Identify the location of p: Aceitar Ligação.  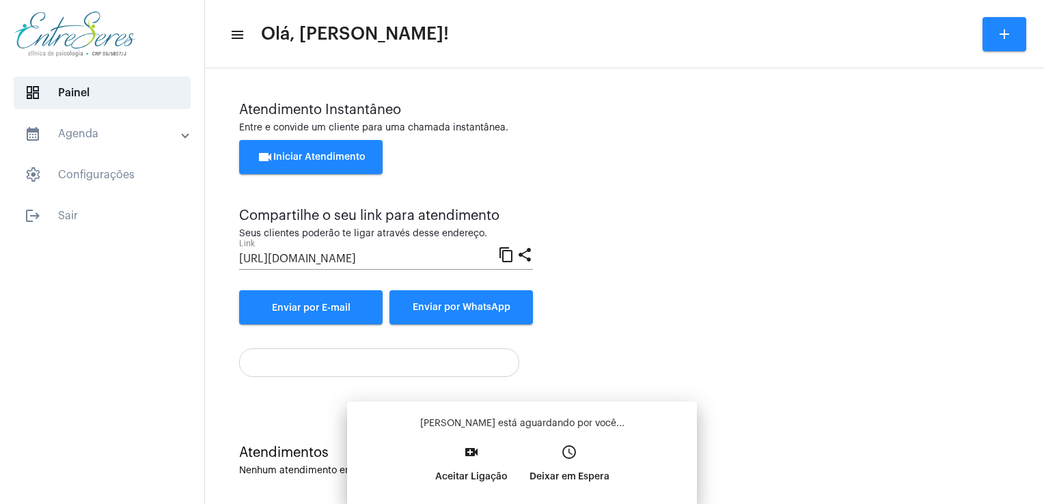
(471, 477).